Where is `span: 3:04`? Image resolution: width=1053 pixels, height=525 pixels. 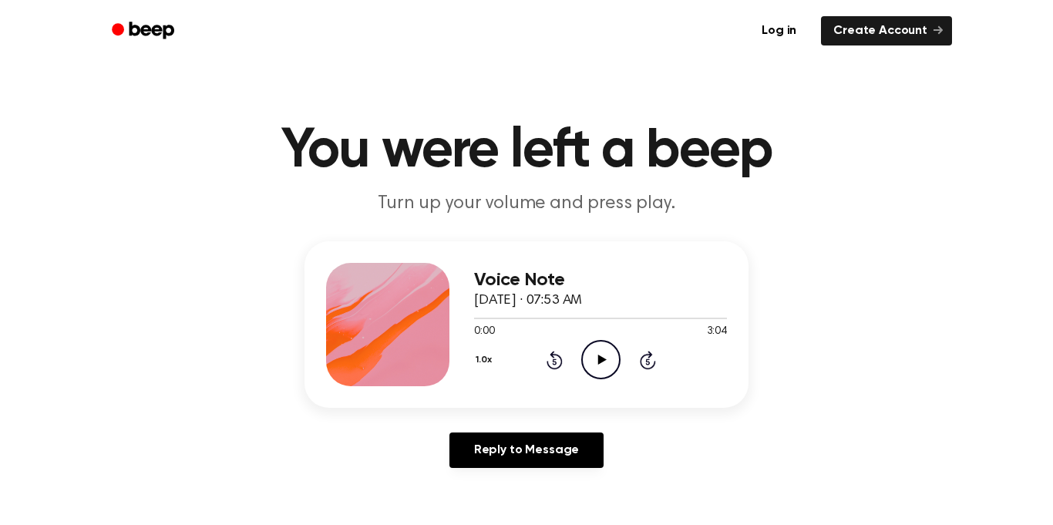 span: 3:04 is located at coordinates (717, 332).